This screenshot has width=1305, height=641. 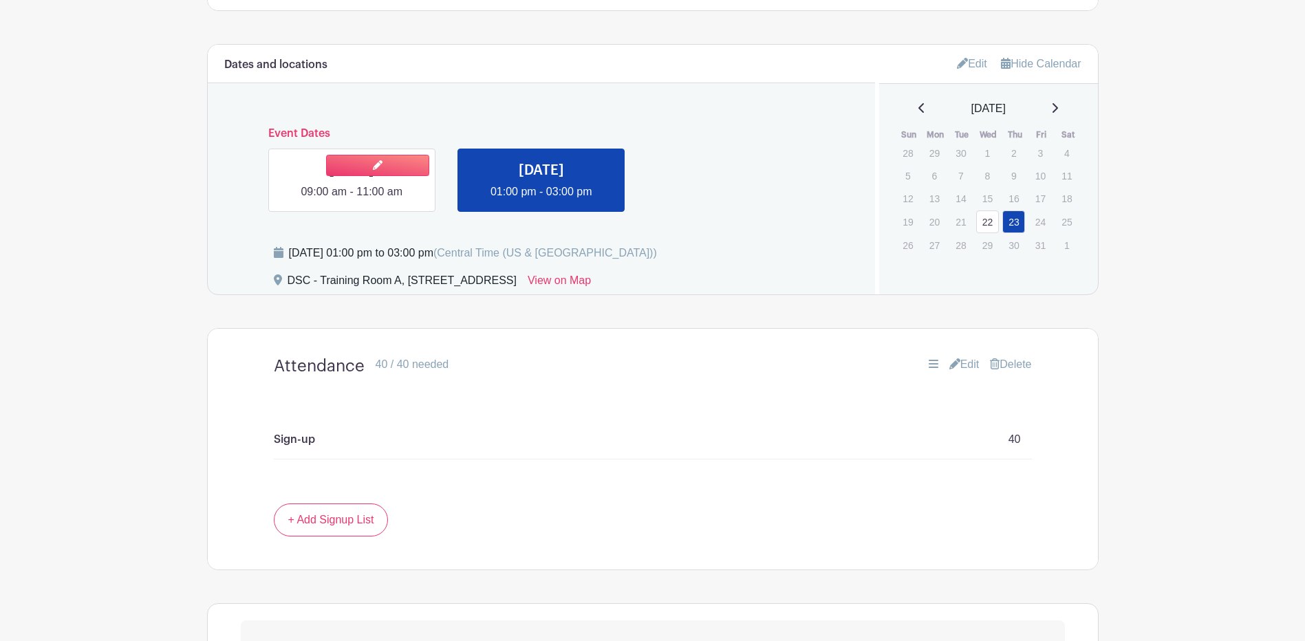 I want to click on a: View on Map, so click(x=559, y=283).